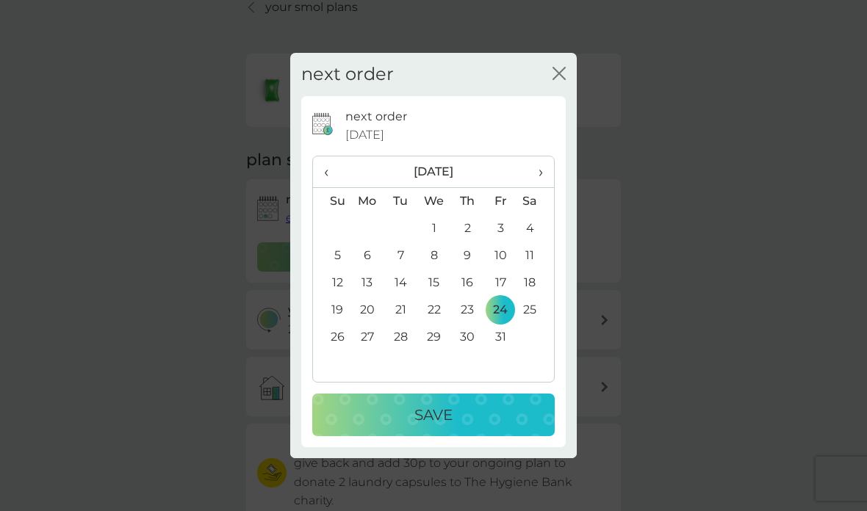 This screenshot has width=867, height=511. Describe the element at coordinates (467, 310) in the screenshot. I see `td: 23` at that location.